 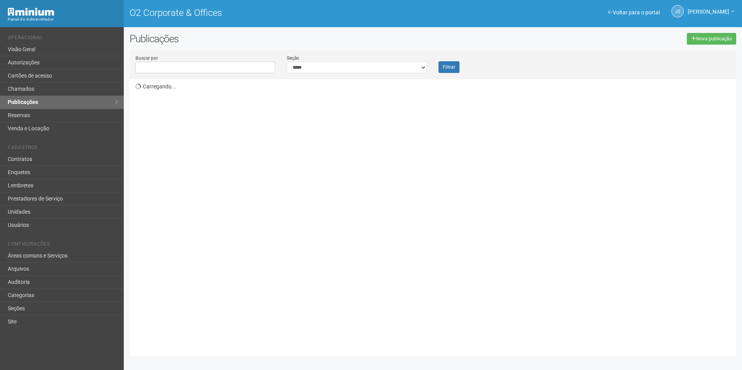 What do you see at coordinates (31, 12) in the screenshot?
I see `img: Minium` at bounding box center [31, 12].